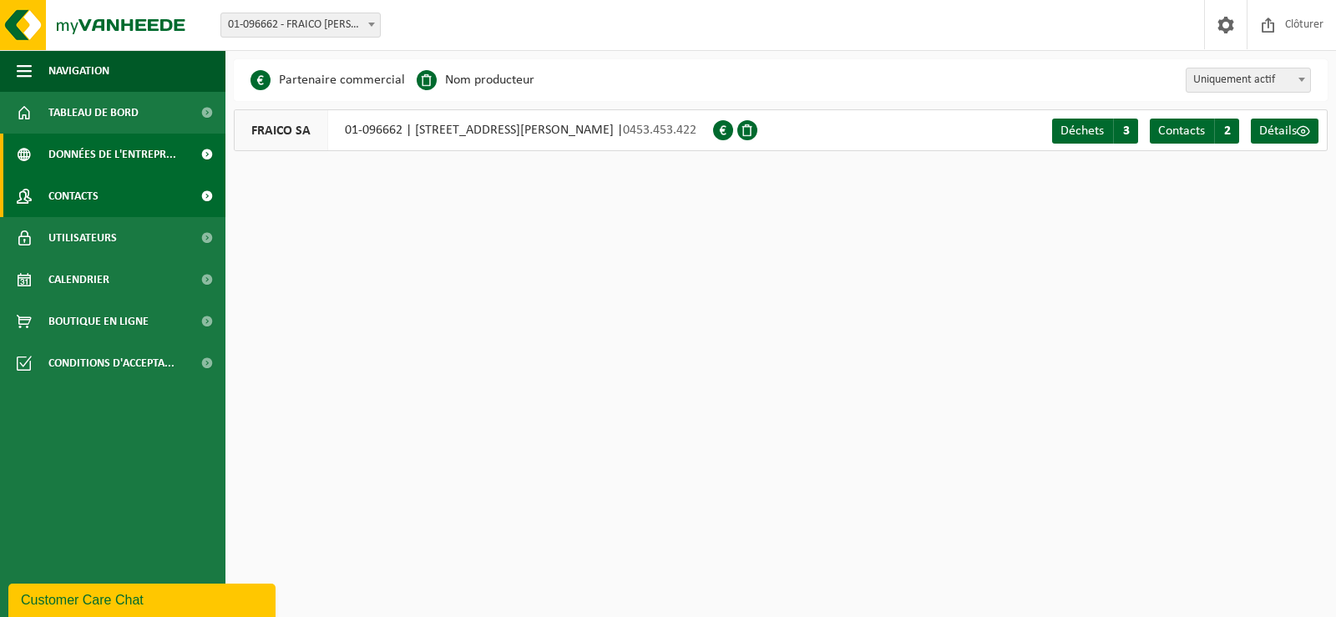 The height and width of the screenshot is (617, 1336). I want to click on a: Déchets 3, so click(1095, 131).